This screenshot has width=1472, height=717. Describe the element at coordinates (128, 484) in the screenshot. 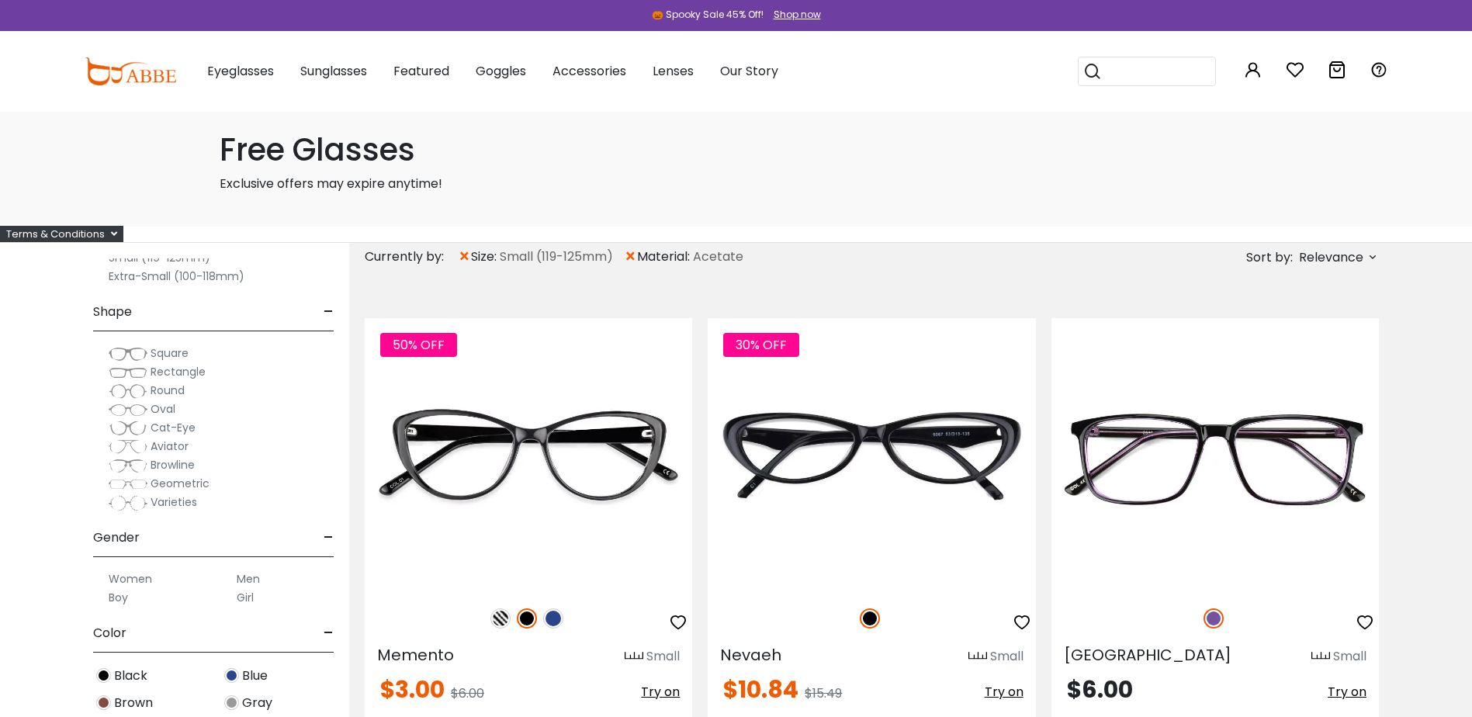

I see `img: Geometric.png` at that location.